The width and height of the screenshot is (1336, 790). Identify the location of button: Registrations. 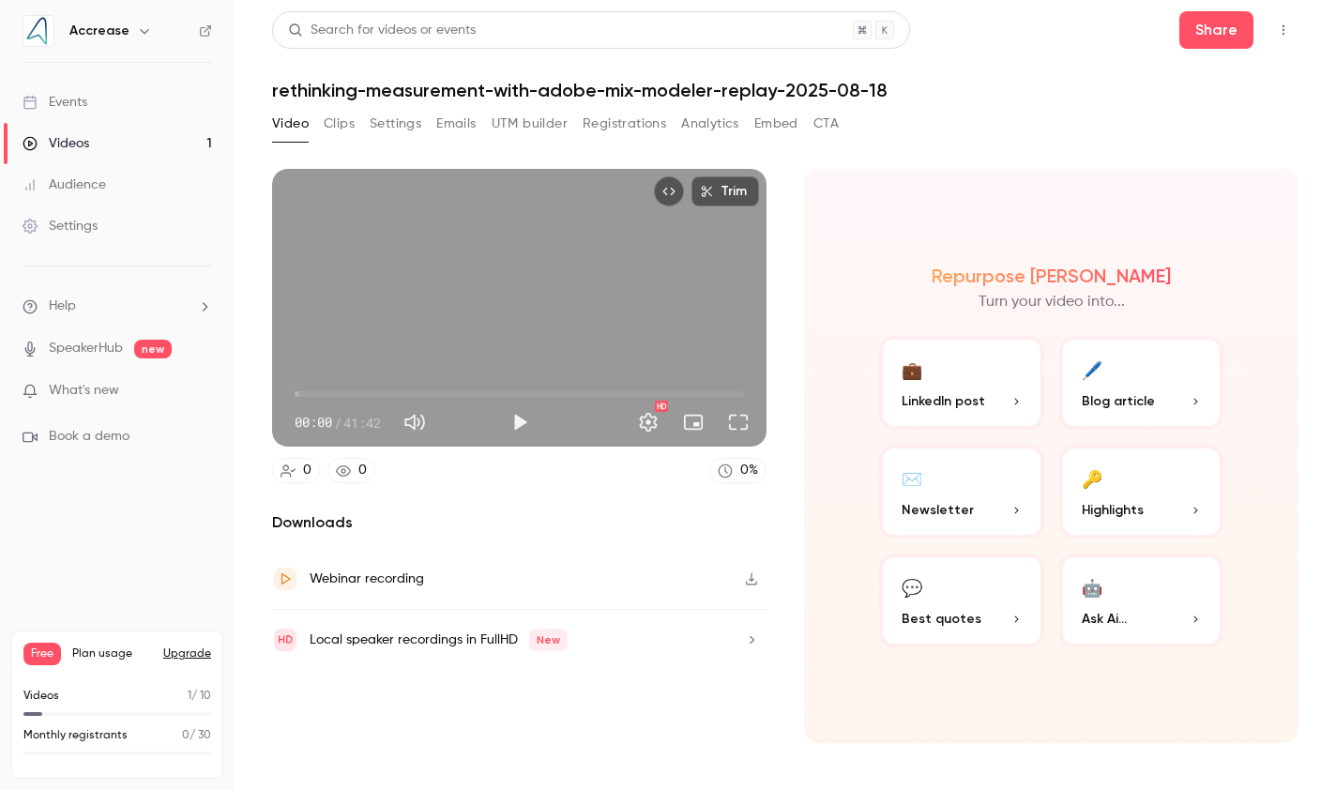
(624, 124).